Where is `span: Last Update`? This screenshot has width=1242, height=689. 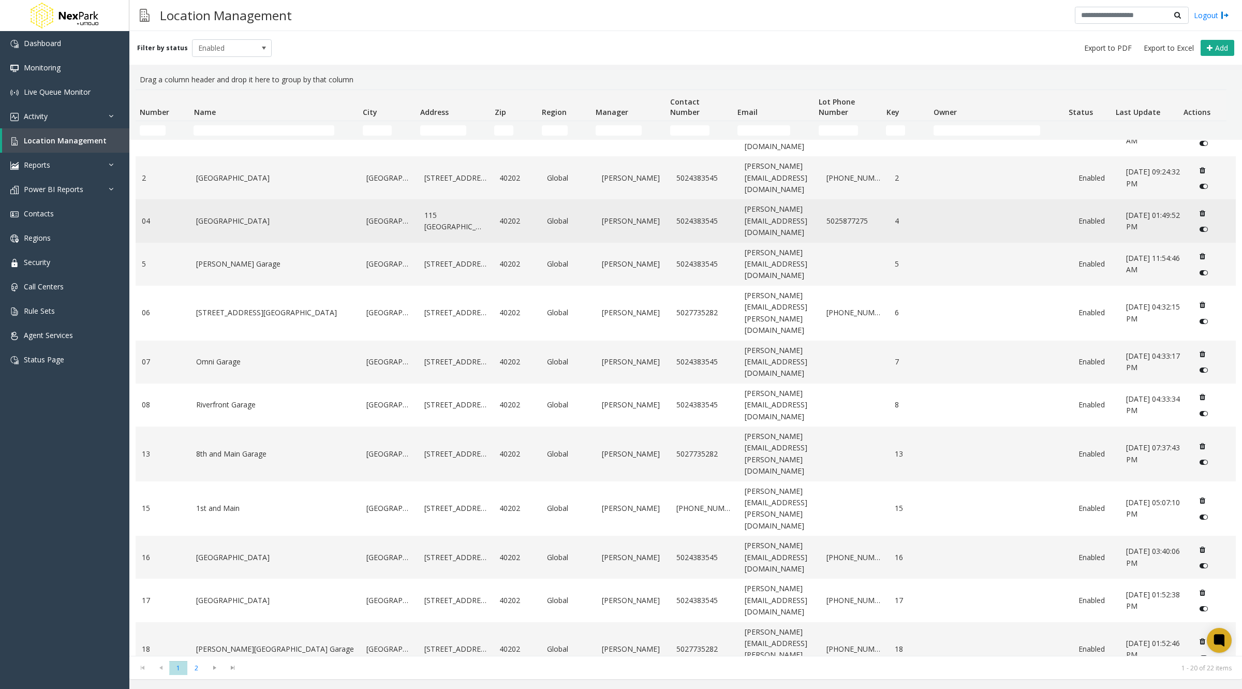 span: Last Update is located at coordinates (1138, 112).